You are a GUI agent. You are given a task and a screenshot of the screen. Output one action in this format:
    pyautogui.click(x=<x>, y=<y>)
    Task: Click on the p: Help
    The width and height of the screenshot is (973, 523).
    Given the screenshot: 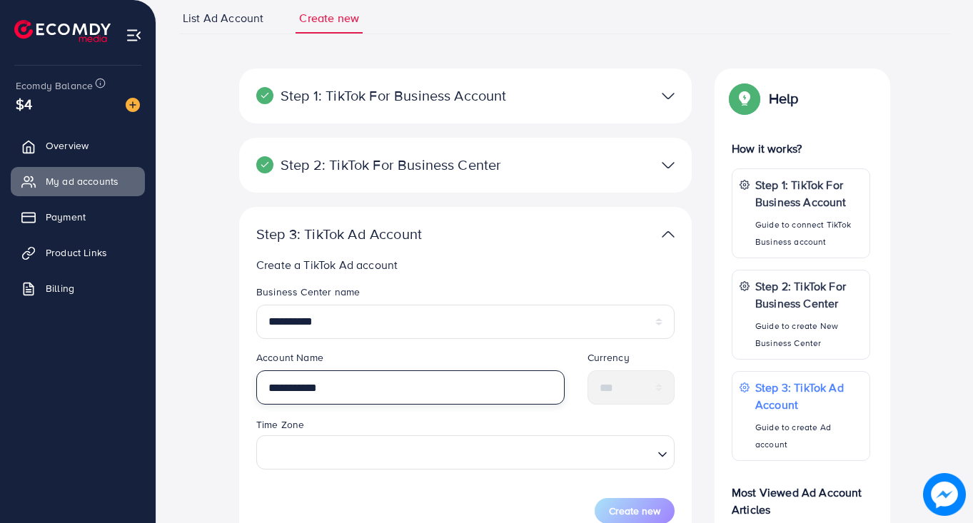 What is the action you would take?
    pyautogui.click(x=784, y=99)
    